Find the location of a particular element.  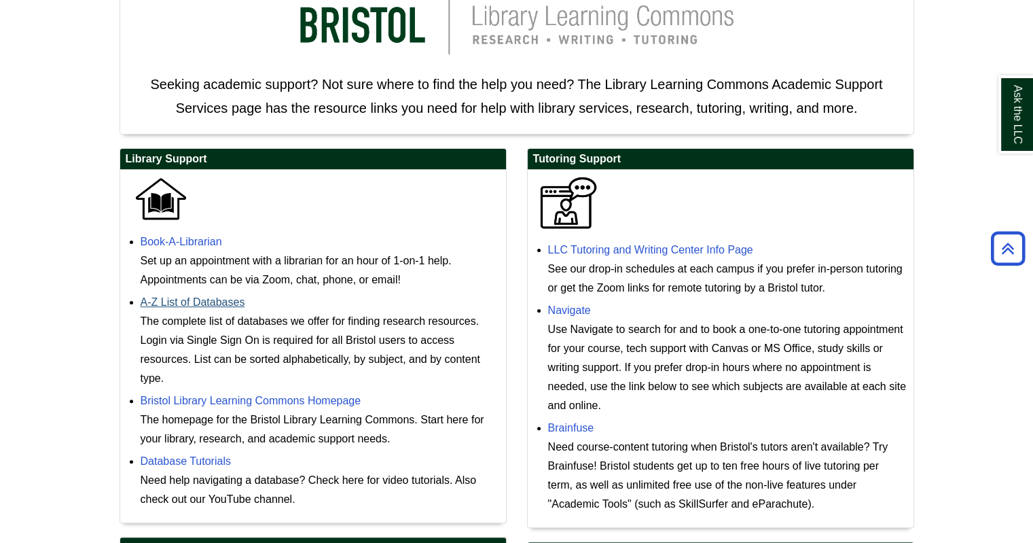

a: Navigate is located at coordinates (569, 310).